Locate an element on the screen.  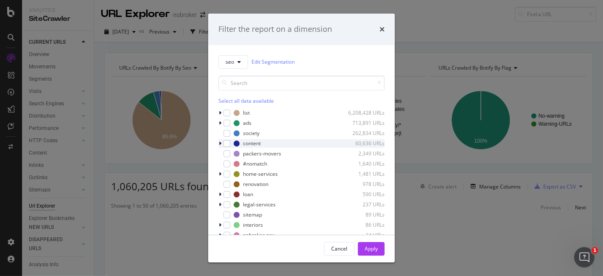
div: 262,834 URLs is located at coordinates (364, 133).